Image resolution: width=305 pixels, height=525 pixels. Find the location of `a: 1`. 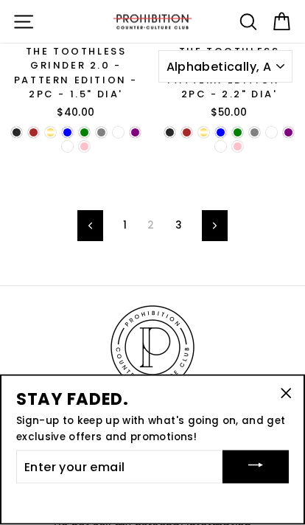

a: 1 is located at coordinates (125, 226).